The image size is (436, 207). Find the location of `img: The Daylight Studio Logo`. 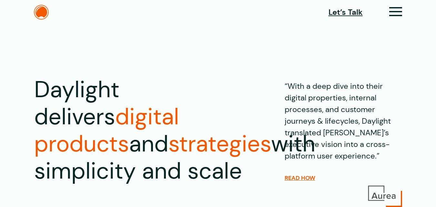

img: The Daylight Studio Logo is located at coordinates (41, 12).